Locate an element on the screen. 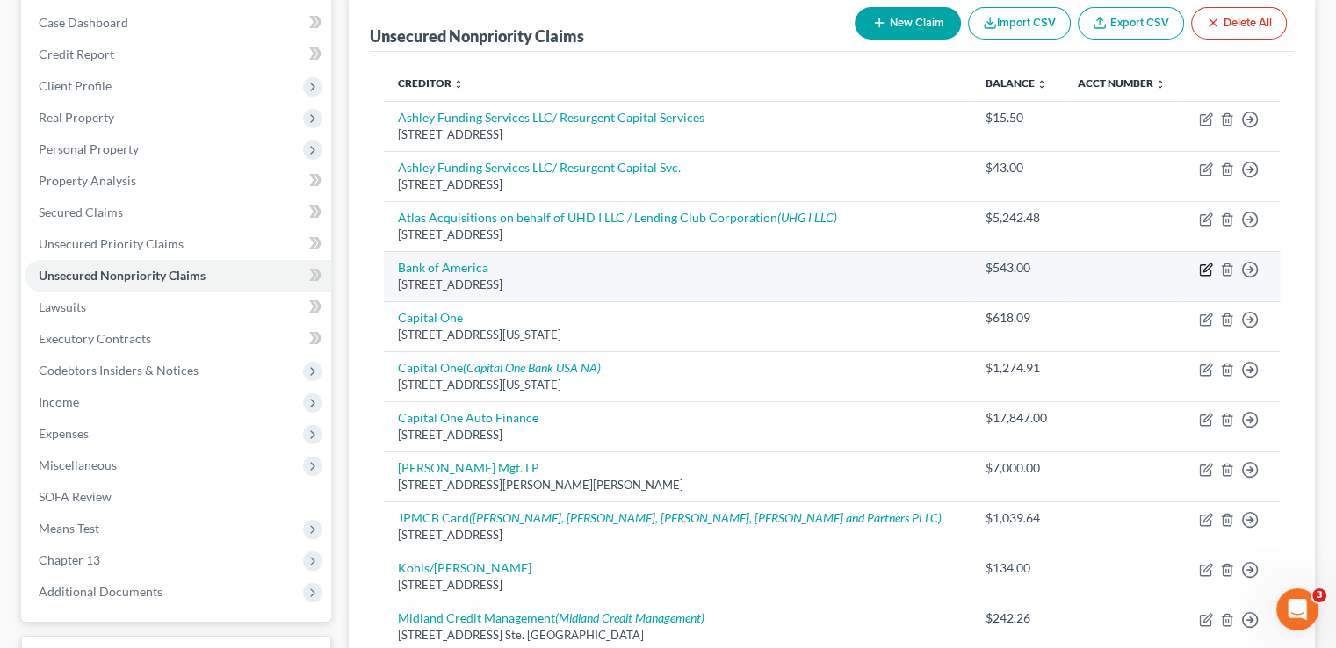  a: Acct Number unfold_more is located at coordinates (1122, 83).